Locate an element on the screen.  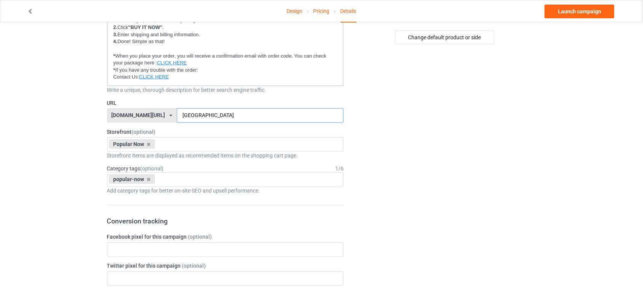
div: Storefront items are displayed as recommended items on the shopping cart page. is located at coordinates (226, 155).